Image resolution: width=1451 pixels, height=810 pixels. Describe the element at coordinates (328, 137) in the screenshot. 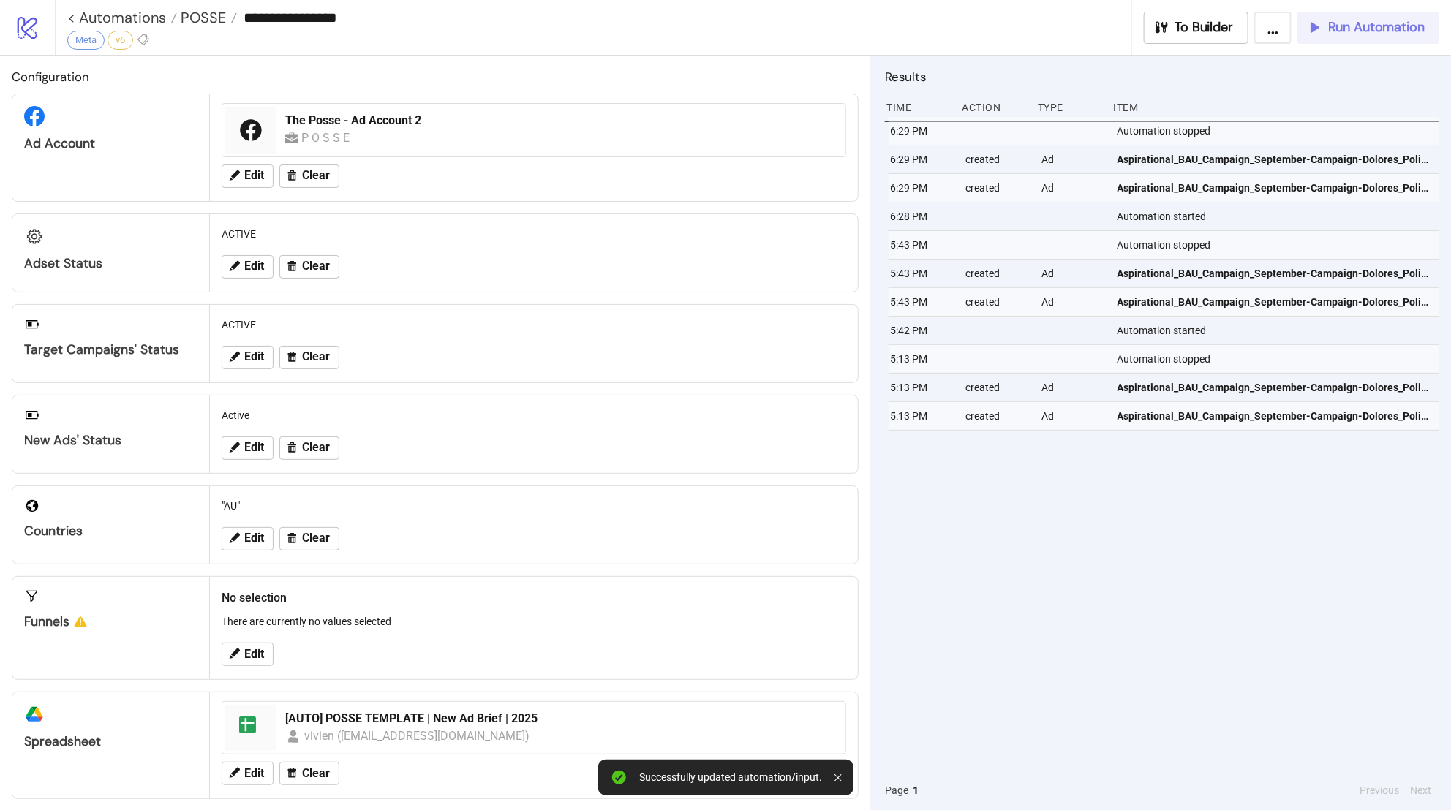

I see `div: P O S S E` at that location.